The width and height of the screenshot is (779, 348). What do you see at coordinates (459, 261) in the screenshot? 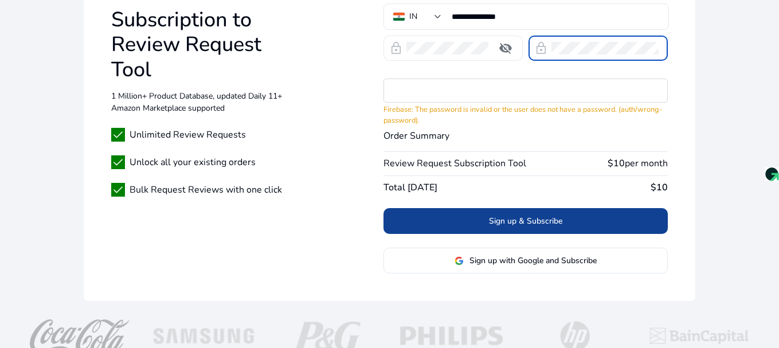
I see `img: google-logo.svg` at bounding box center [459, 261].